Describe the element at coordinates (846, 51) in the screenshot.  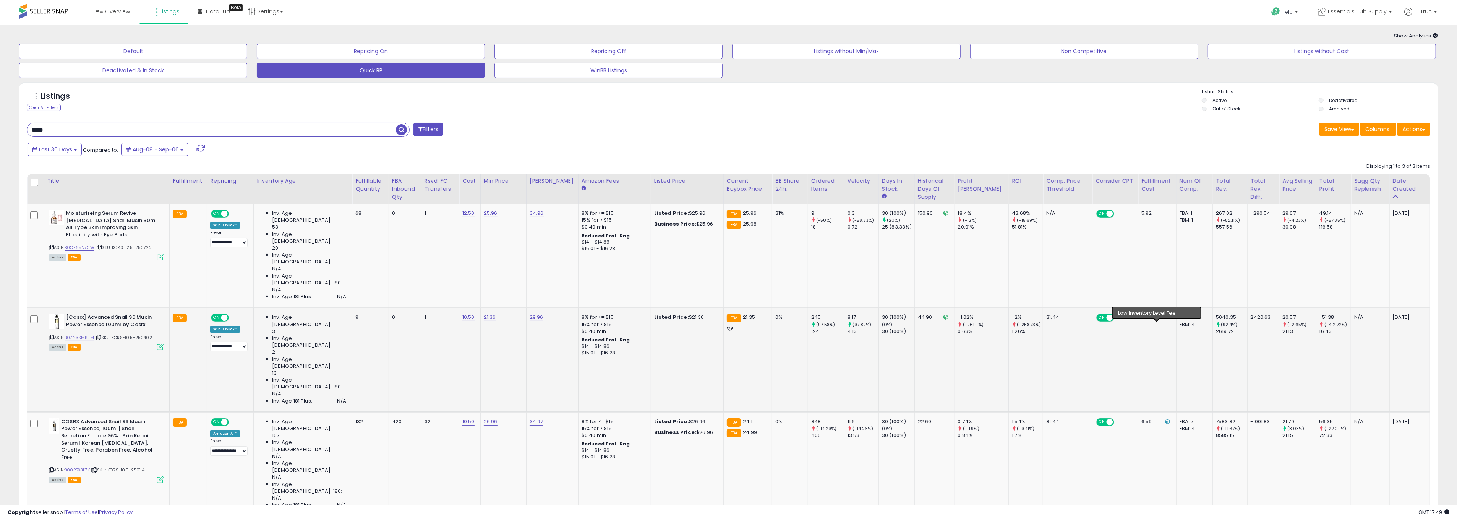
I see `button: Listings without Min/Max` at that location.